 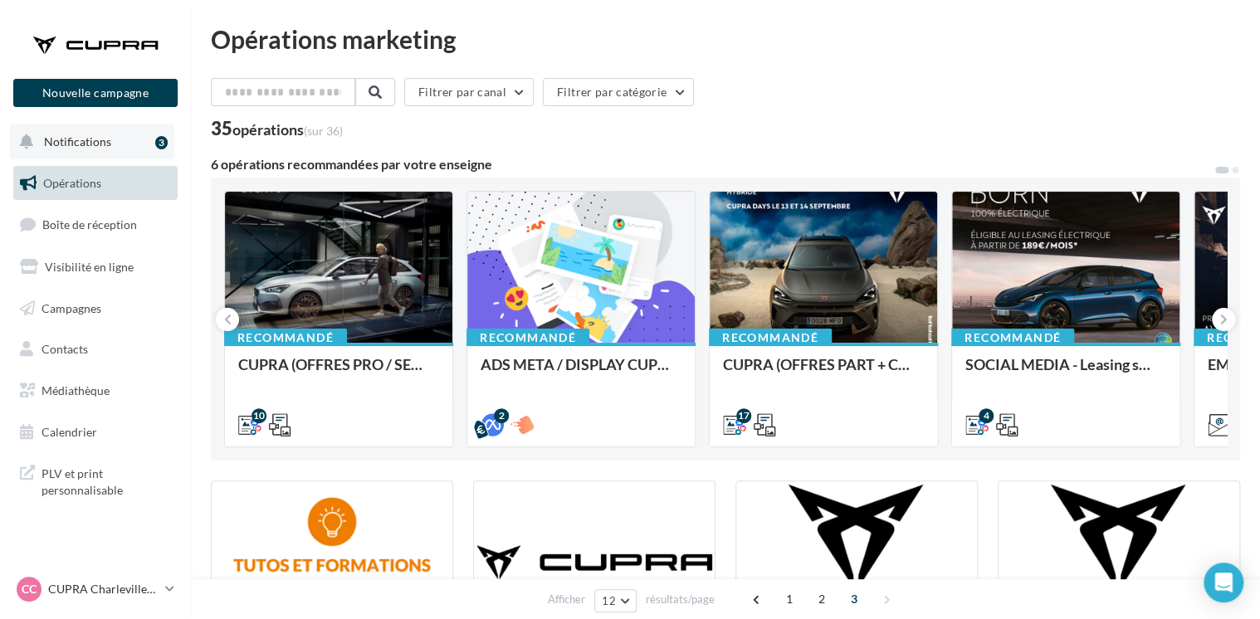 I want to click on button: 12, so click(x=615, y=601).